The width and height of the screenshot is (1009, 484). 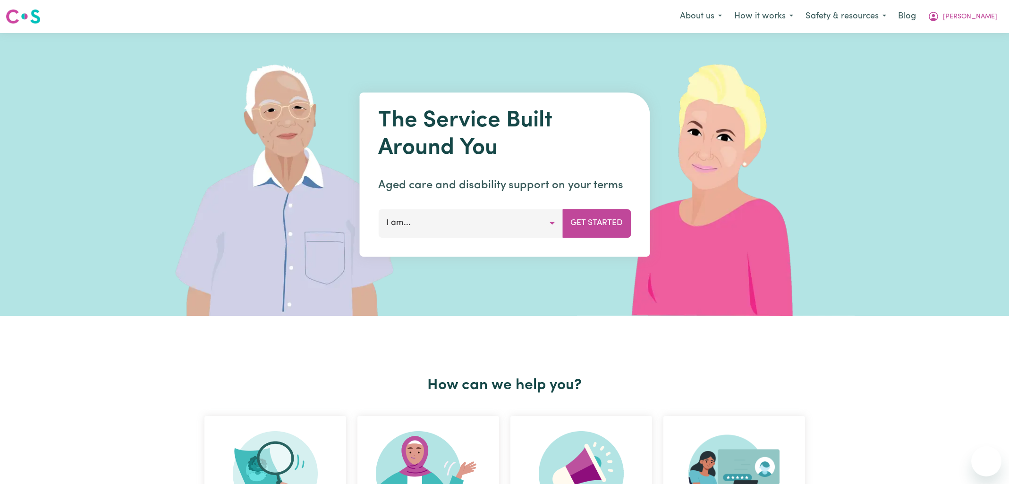 What do you see at coordinates (845, 17) in the screenshot?
I see `button: Safety & resources` at bounding box center [845, 17].